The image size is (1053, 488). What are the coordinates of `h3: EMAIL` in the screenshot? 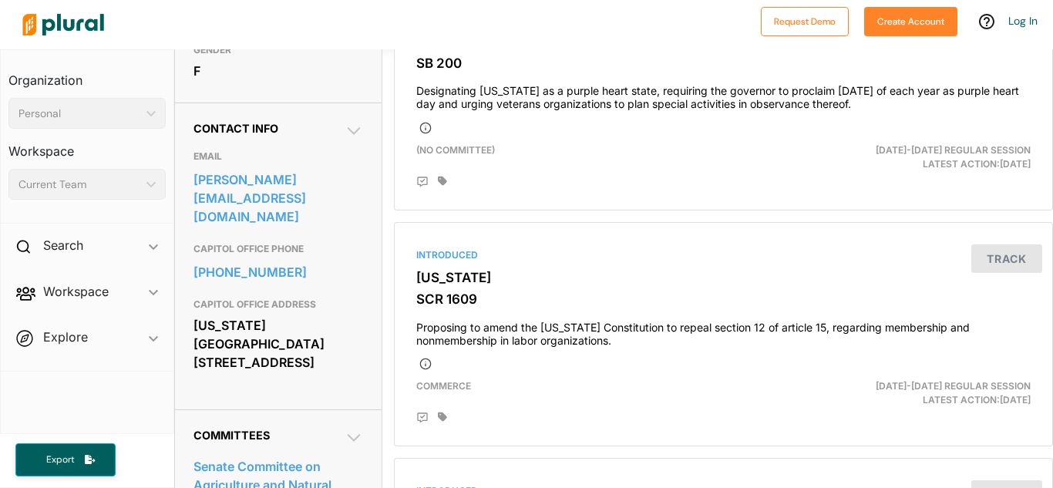 It's located at (278, 156).